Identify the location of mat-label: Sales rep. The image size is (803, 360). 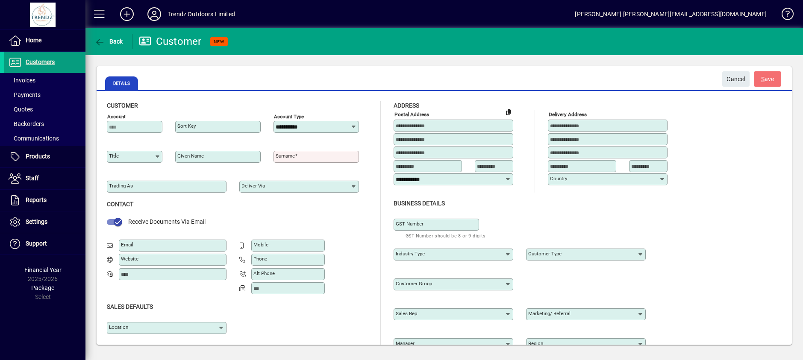
(406, 314).